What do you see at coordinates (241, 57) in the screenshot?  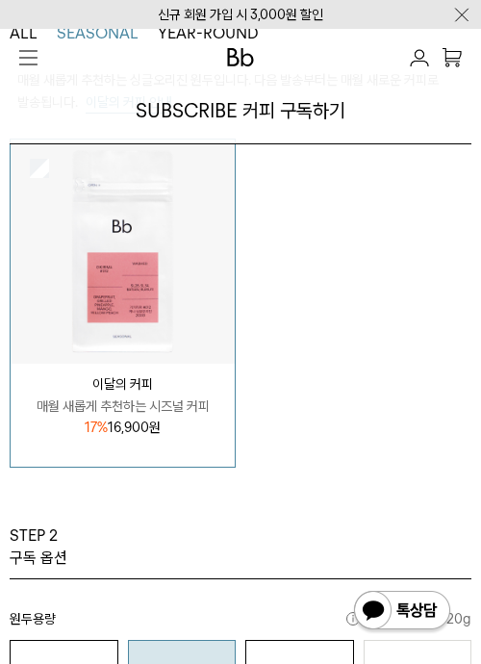 I see `img: 로고` at bounding box center [241, 57].